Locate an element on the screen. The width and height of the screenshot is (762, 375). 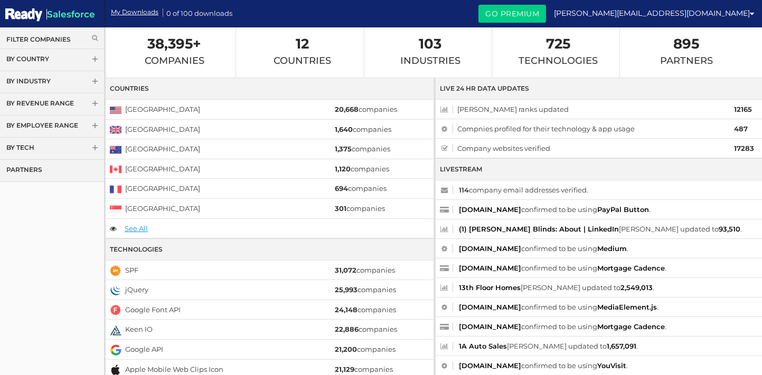
img: canada.png is located at coordinates (116, 170).